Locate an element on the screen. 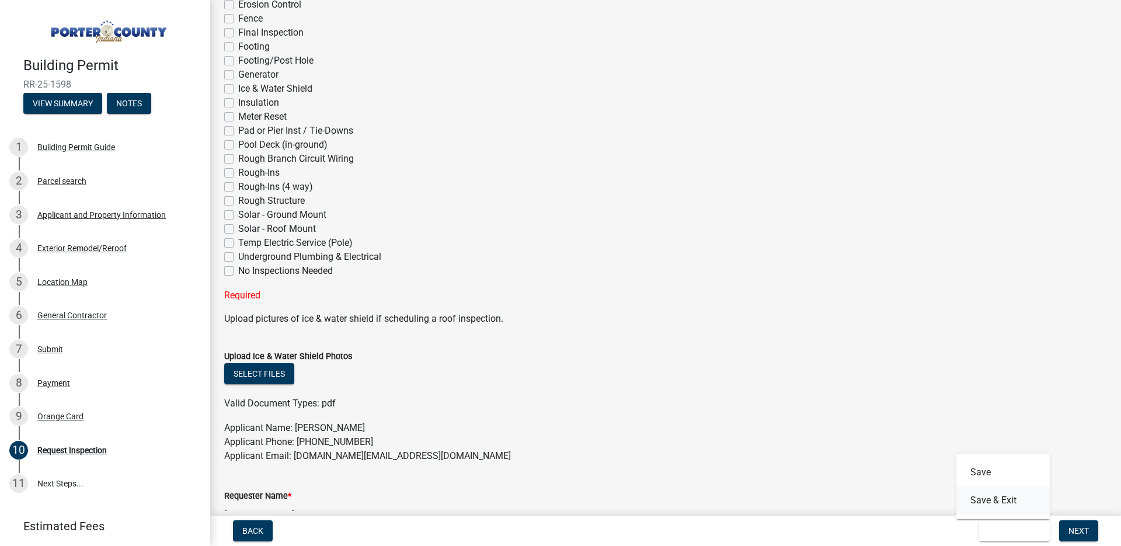 Image resolution: width=1121 pixels, height=546 pixels. label: Generator is located at coordinates (258, 75).